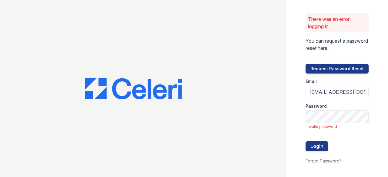 This screenshot has width=388, height=177. What do you see at coordinates (311, 82) in the screenshot?
I see `label: Email` at bounding box center [311, 82].